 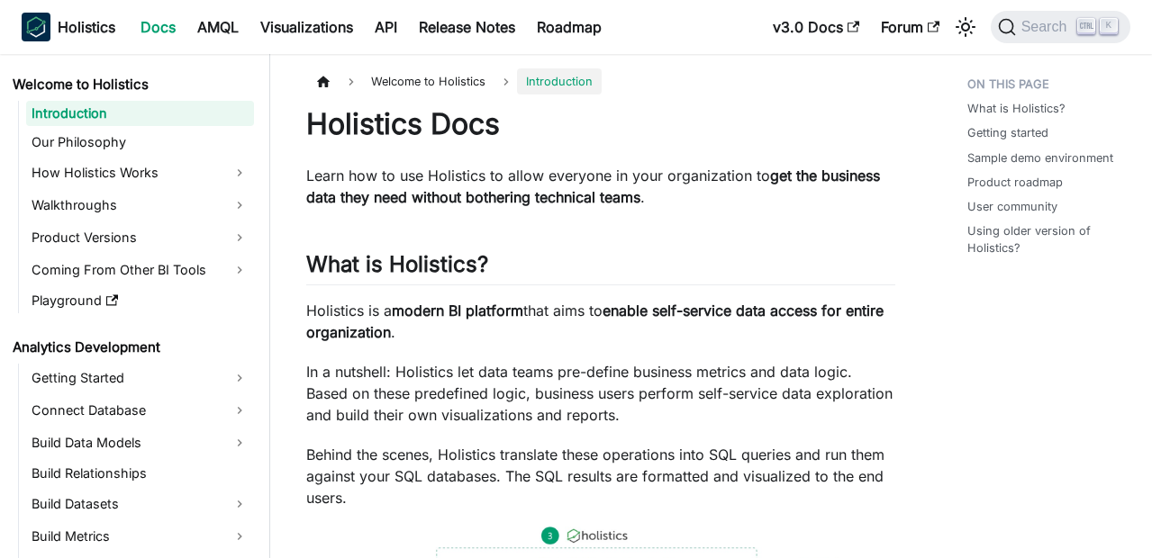 What do you see at coordinates (966, 27) in the screenshot?
I see `button: Switch between dark and light mode (currently light mode)` at bounding box center [966, 27].